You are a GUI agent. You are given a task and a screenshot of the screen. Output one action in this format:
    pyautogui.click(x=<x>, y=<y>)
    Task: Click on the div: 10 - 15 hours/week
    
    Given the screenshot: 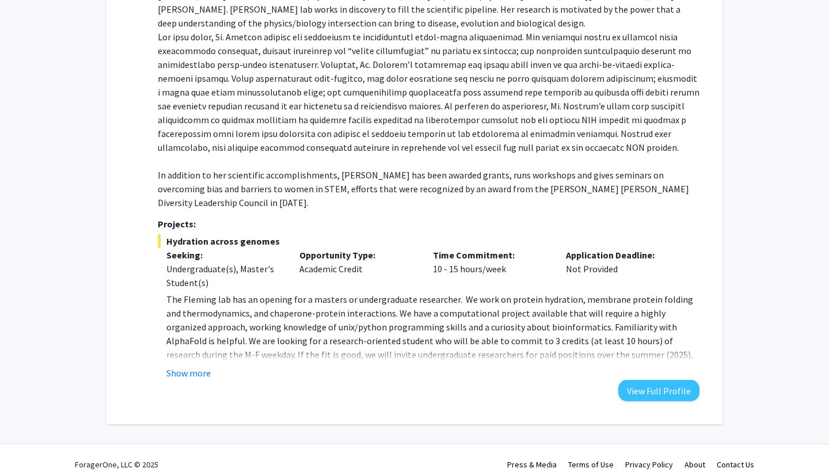 What is the action you would take?
    pyautogui.click(x=491, y=269)
    